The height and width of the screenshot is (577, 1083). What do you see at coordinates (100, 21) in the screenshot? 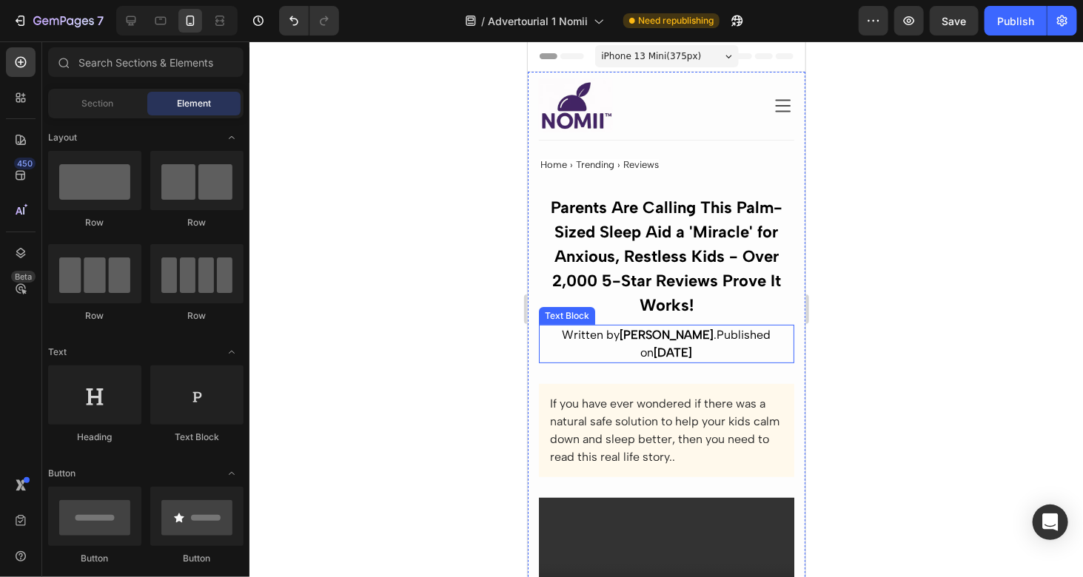
I see `p: 7` at bounding box center [100, 21].